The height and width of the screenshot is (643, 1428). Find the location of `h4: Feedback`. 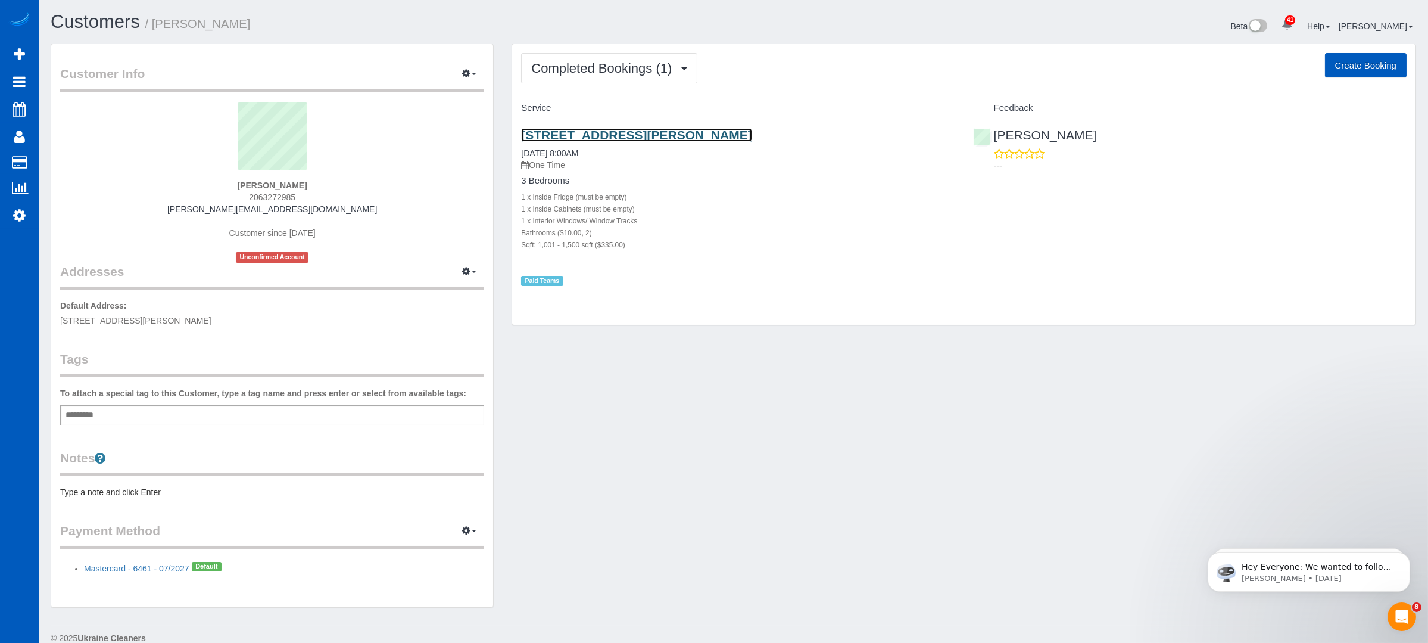

h4: Feedback is located at coordinates (1190, 108).